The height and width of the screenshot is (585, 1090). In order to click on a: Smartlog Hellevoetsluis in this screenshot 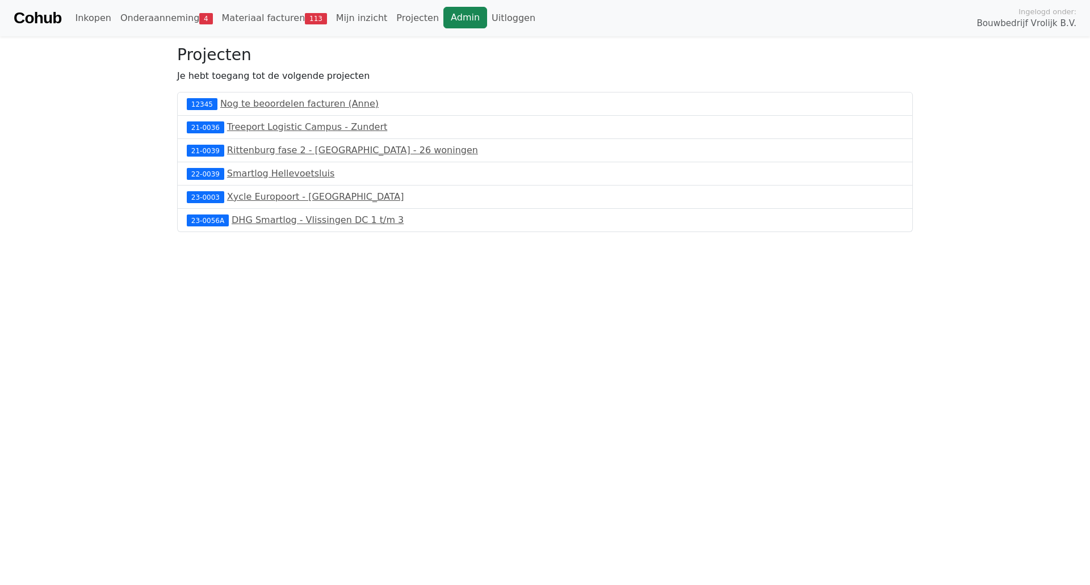, I will do `click(281, 173)`.